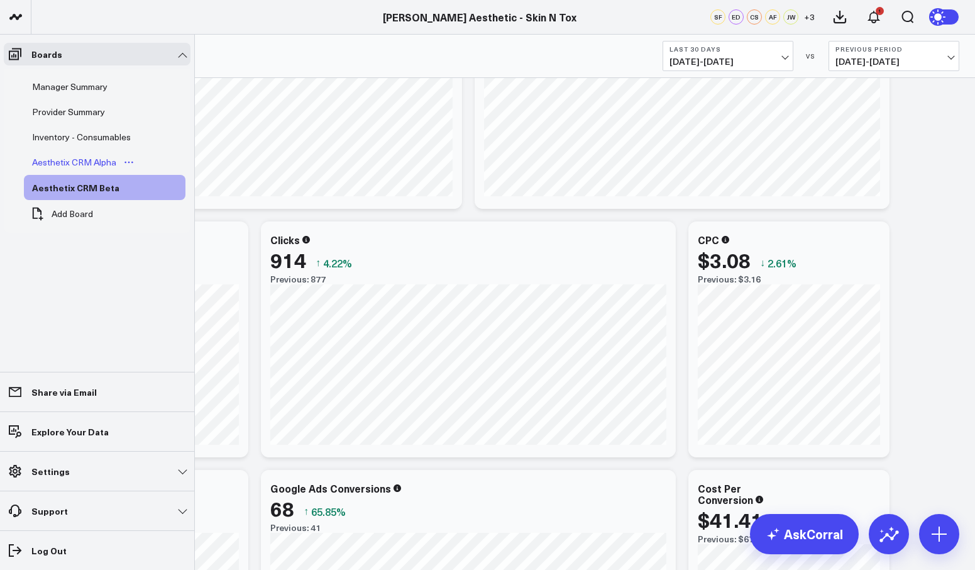  What do you see at coordinates (804, 534) in the screenshot?
I see `a: AskCorral` at bounding box center [804, 534].